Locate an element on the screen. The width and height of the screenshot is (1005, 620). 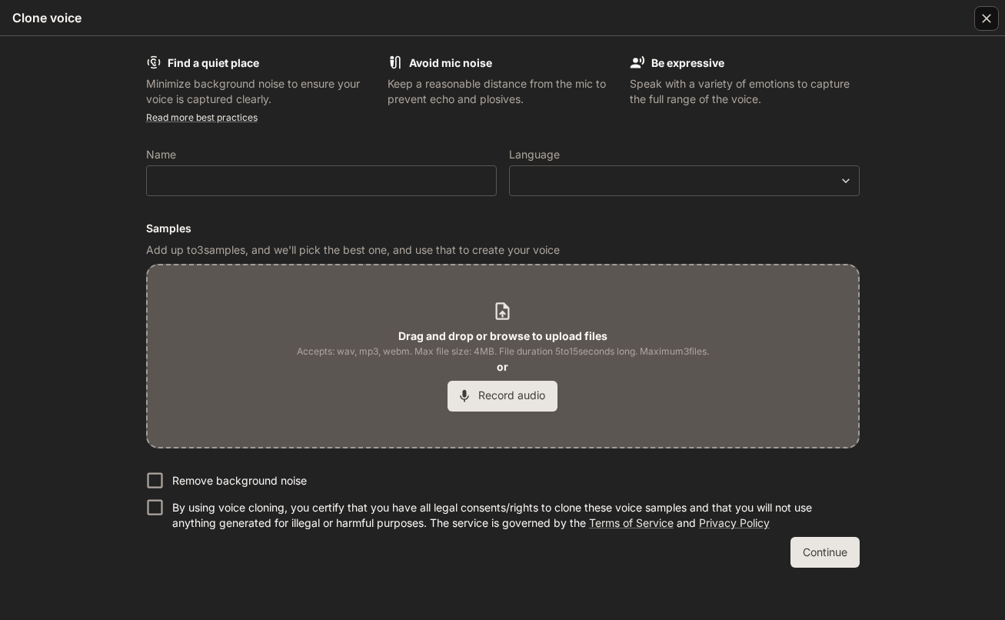
p: Remove background noise is located at coordinates (239, 481).